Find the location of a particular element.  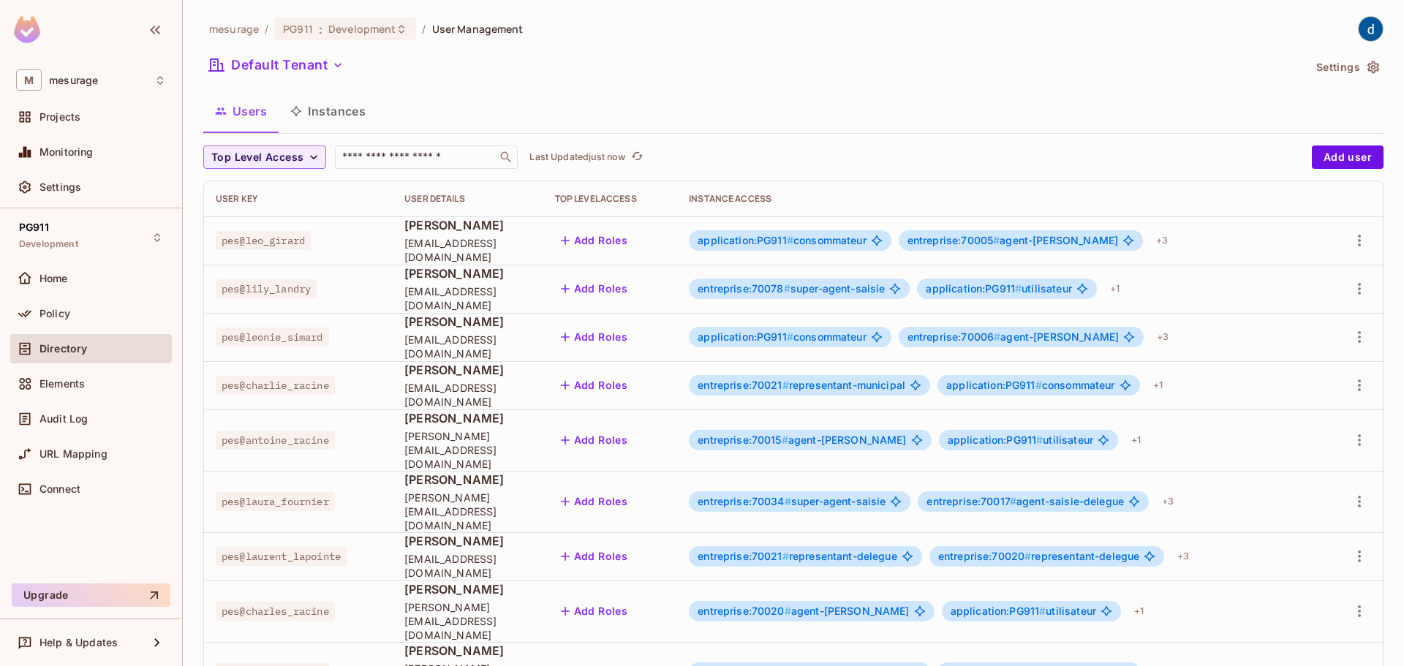

div: Top Level Access is located at coordinates (611, 199).